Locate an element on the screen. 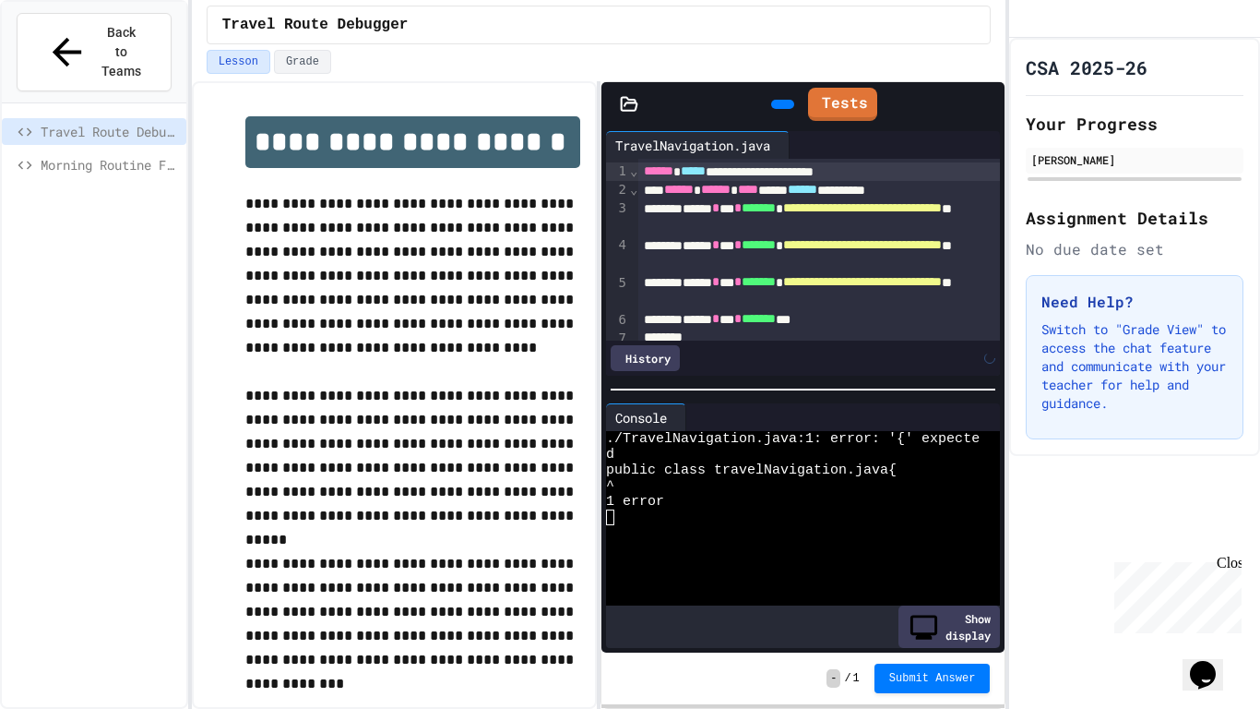 The height and width of the screenshot is (709, 1260). span: d is located at coordinates (610, 454).